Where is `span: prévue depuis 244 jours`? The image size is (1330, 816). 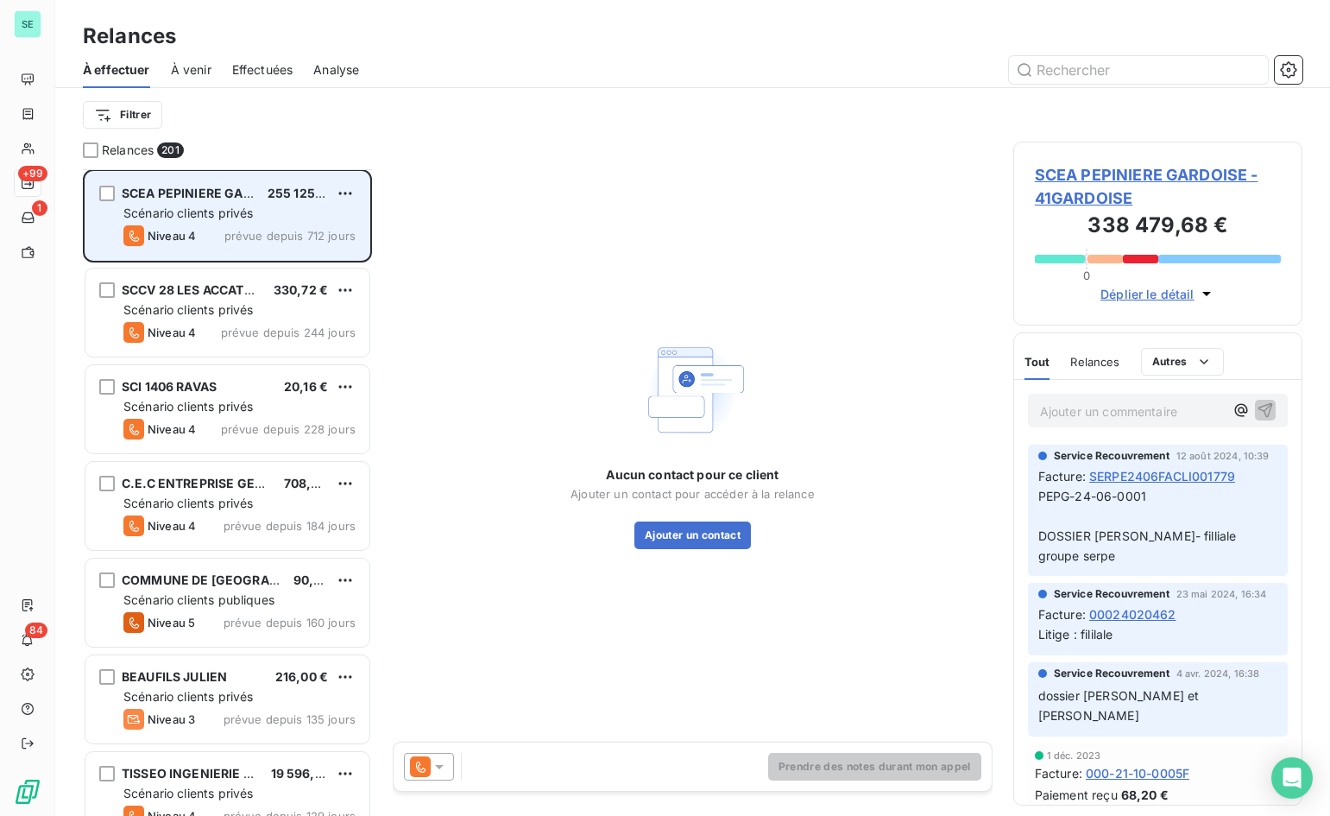 span: prévue depuis 244 jours is located at coordinates (288, 332).